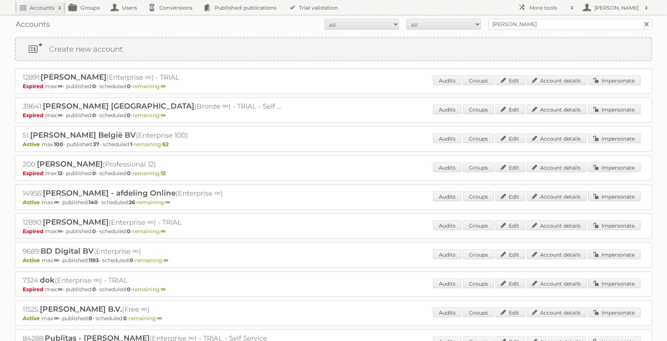  What do you see at coordinates (548, 8) in the screenshot?
I see `h2: More tools` at bounding box center [548, 8].